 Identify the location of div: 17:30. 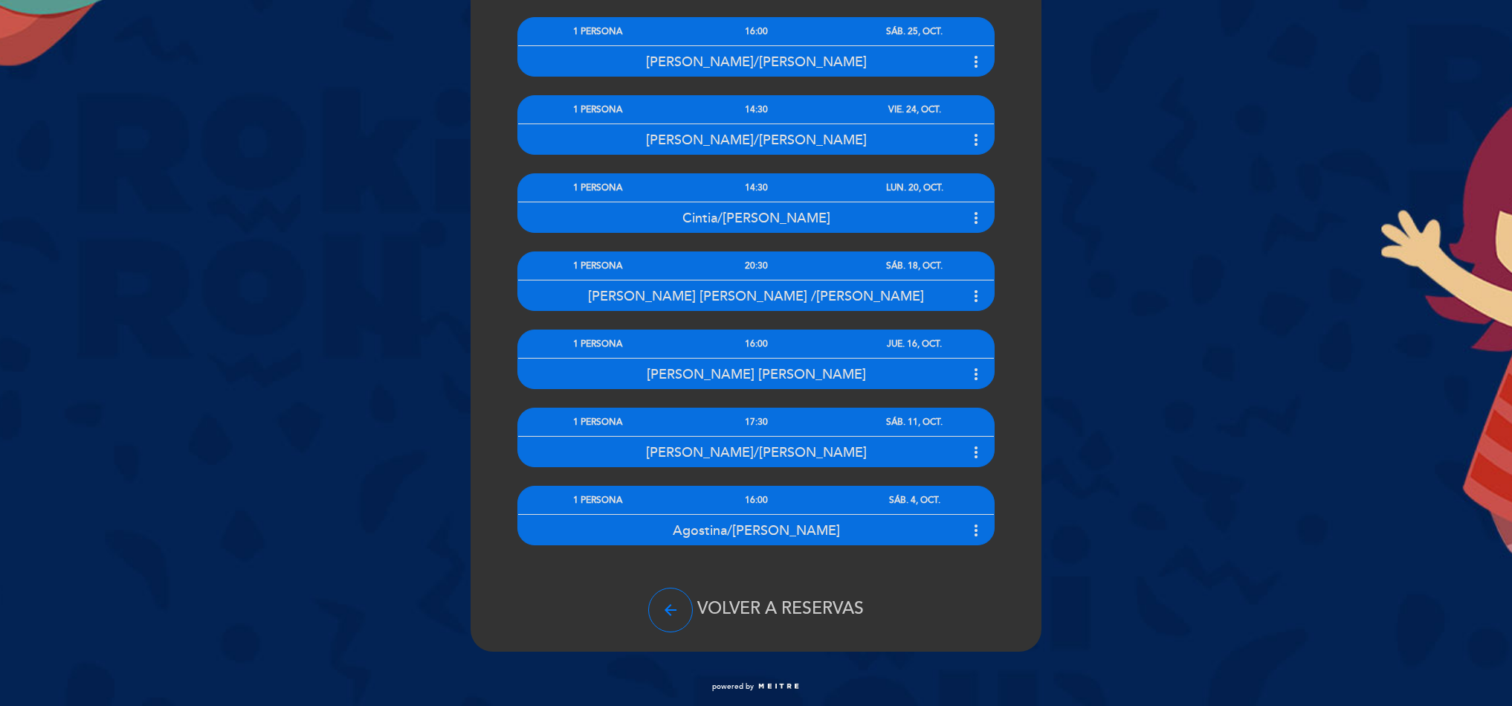
(755, 422).